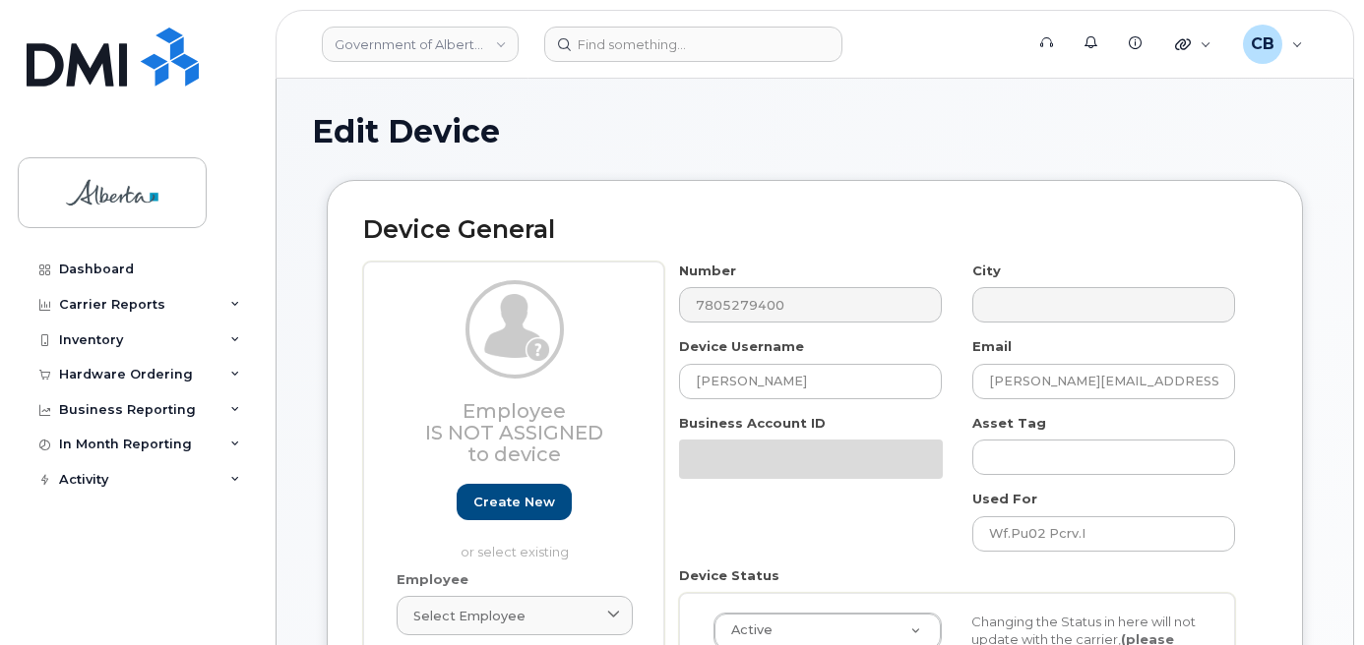 The width and height of the screenshot is (1364, 645). I want to click on label: Email, so click(992, 346).